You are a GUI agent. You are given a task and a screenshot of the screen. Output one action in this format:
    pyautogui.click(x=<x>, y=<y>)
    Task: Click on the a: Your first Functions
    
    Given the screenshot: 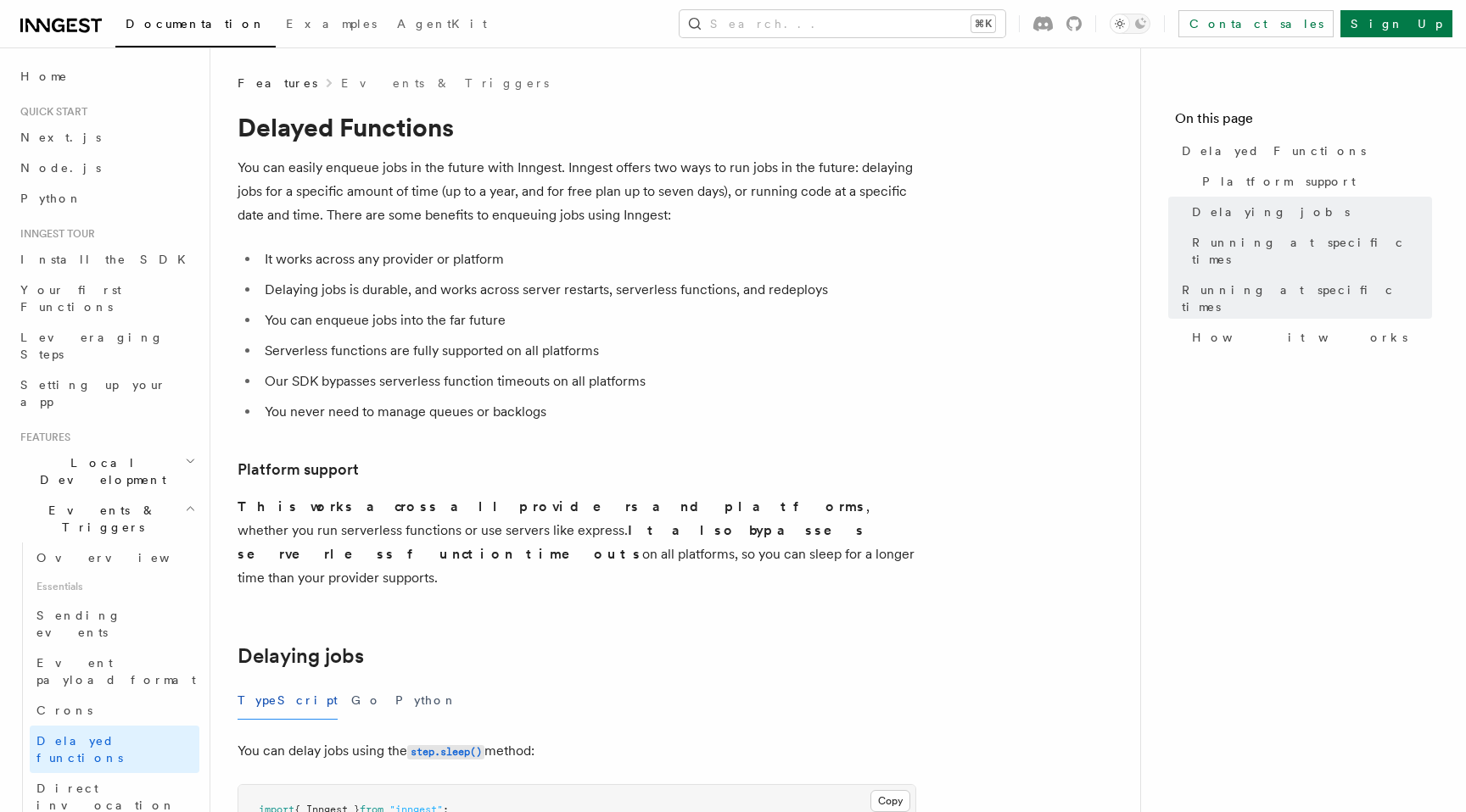 What is the action you would take?
    pyautogui.click(x=106, y=299)
    